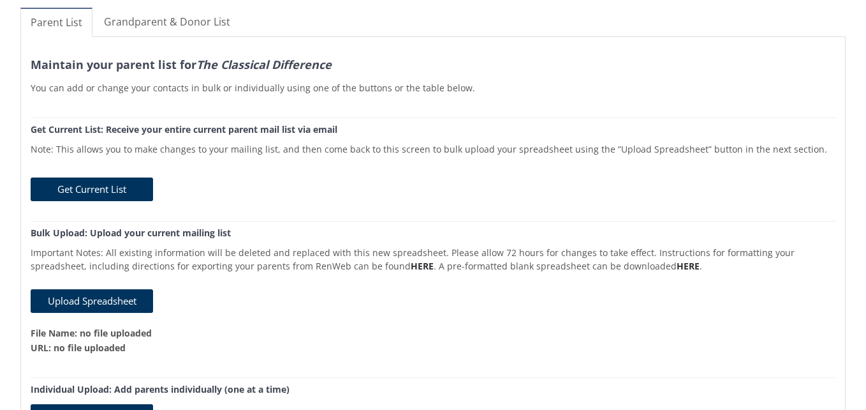  What do you see at coordinates (181, 64) in the screenshot?
I see `strong: Maintain your parent list for` at bounding box center [181, 64].